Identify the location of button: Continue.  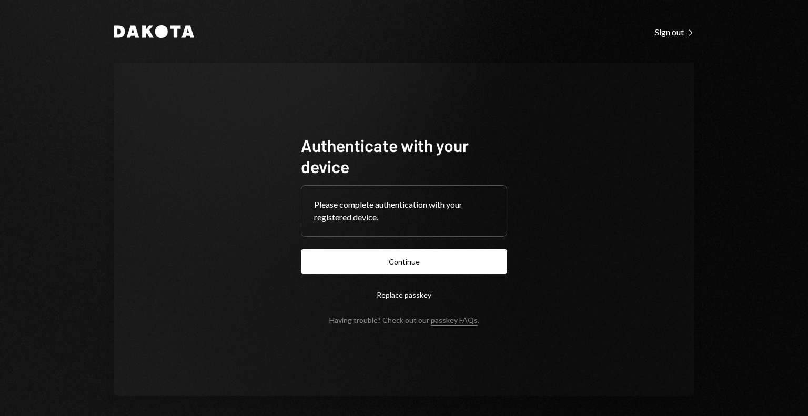
(404, 262).